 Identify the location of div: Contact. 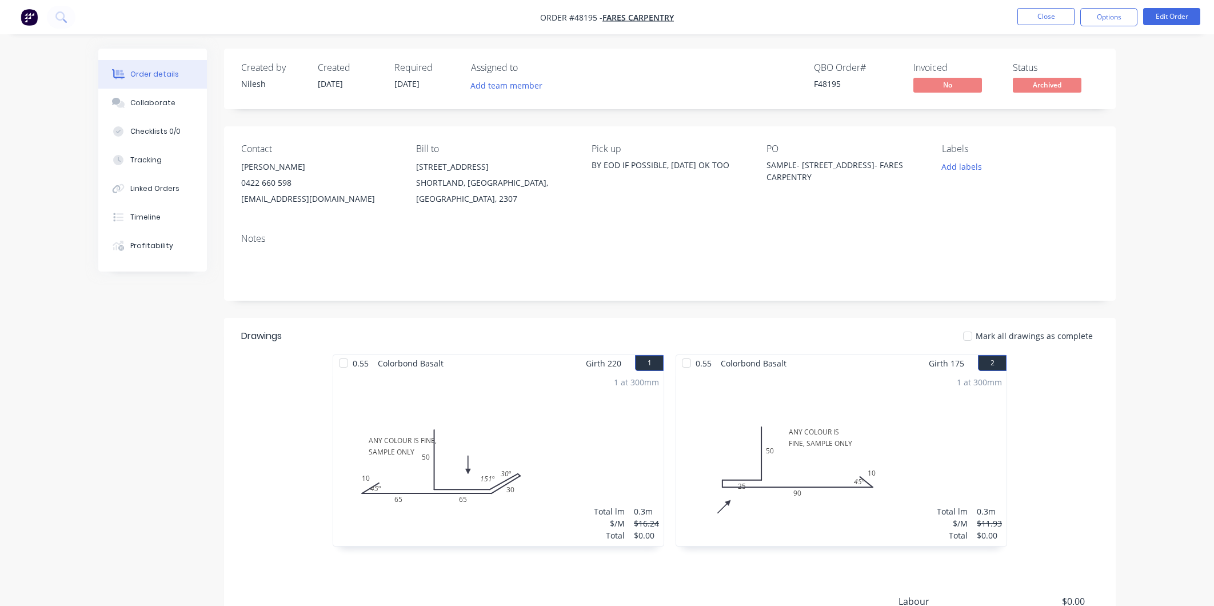
(320, 149).